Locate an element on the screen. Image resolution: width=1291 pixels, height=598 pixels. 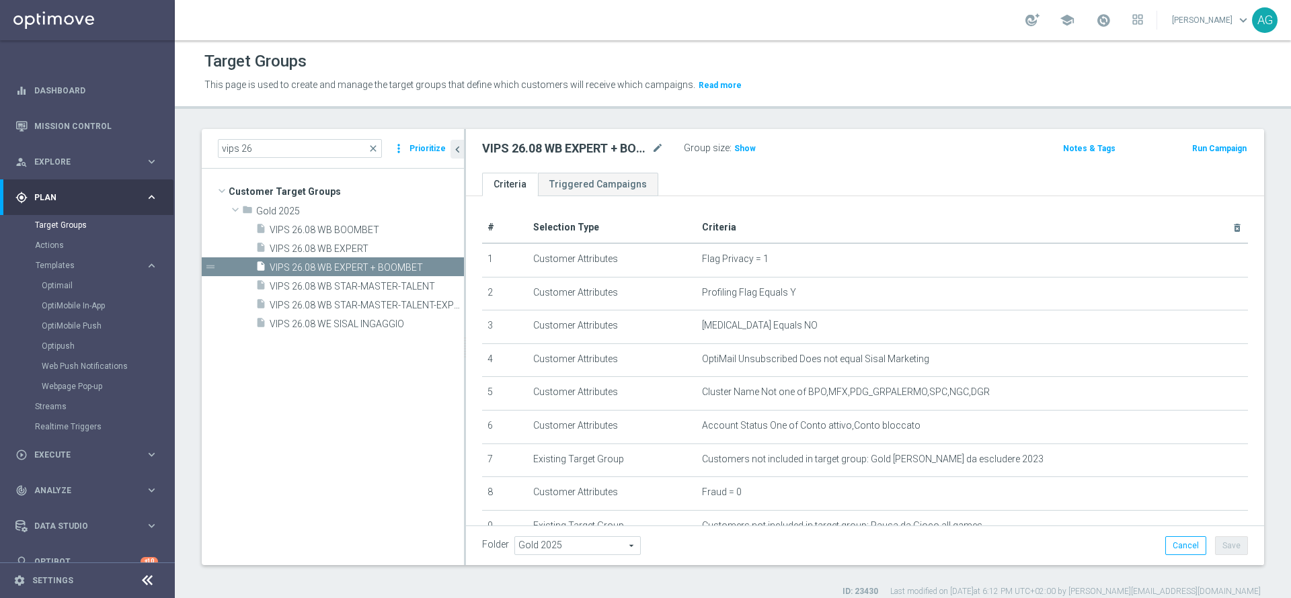
a: Dashboard is located at coordinates (96, 90).